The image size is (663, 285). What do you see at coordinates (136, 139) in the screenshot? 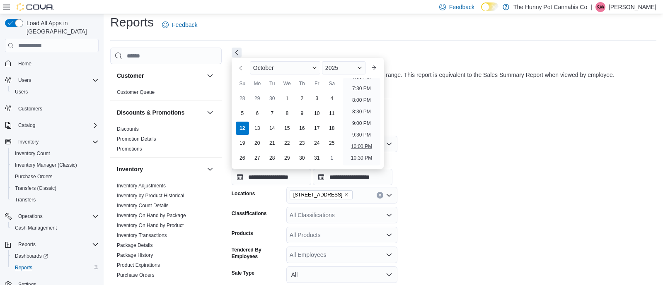
I see `span: Promotion Details` at bounding box center [136, 139].